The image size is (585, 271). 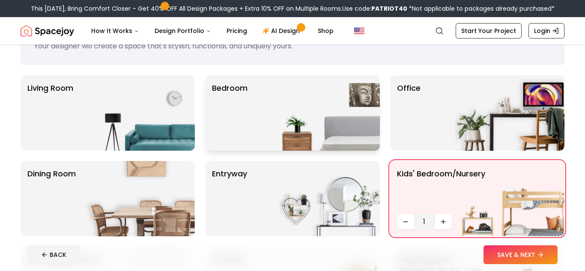 I want to click on img: Living Room, so click(x=140, y=113).